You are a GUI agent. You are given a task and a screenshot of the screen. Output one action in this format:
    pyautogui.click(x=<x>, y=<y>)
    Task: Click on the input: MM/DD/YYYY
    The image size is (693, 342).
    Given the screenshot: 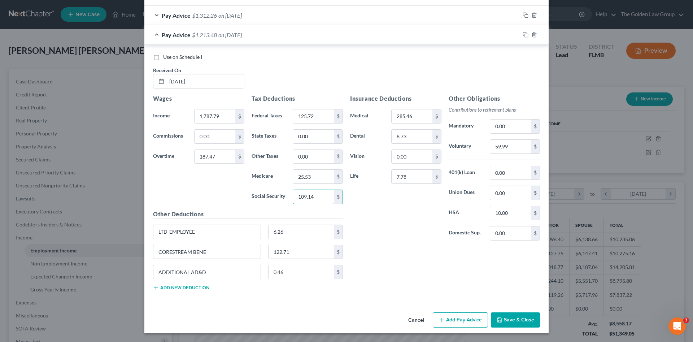 What is the action you would take?
    pyautogui.click(x=205, y=81)
    